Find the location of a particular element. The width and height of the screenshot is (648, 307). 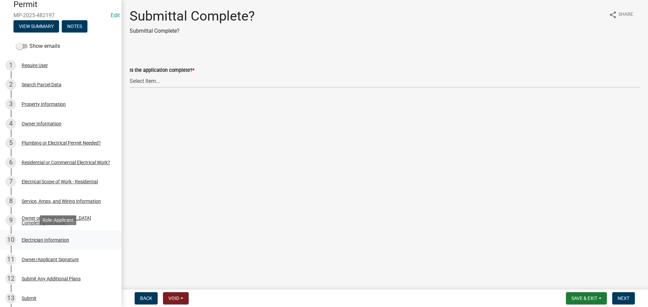

i: share is located at coordinates (613, 15).